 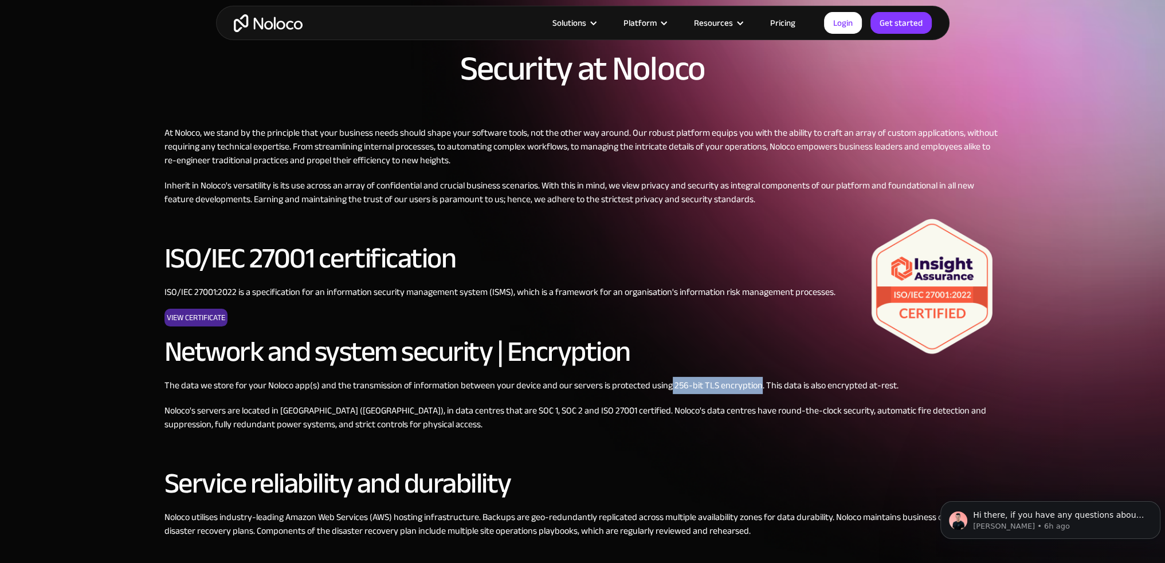 What do you see at coordinates (843, 23) in the screenshot?
I see `a: Login` at bounding box center [843, 23].